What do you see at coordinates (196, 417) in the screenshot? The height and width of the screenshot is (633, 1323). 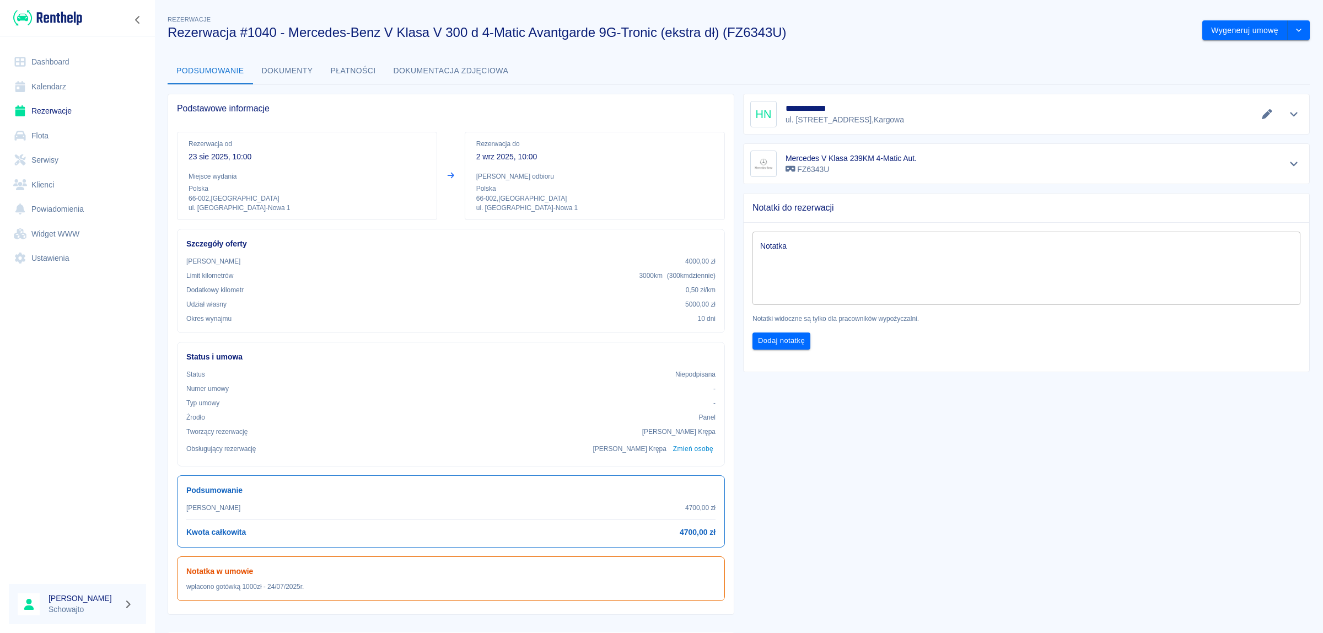 I see `p: Żrodło` at bounding box center [196, 417].